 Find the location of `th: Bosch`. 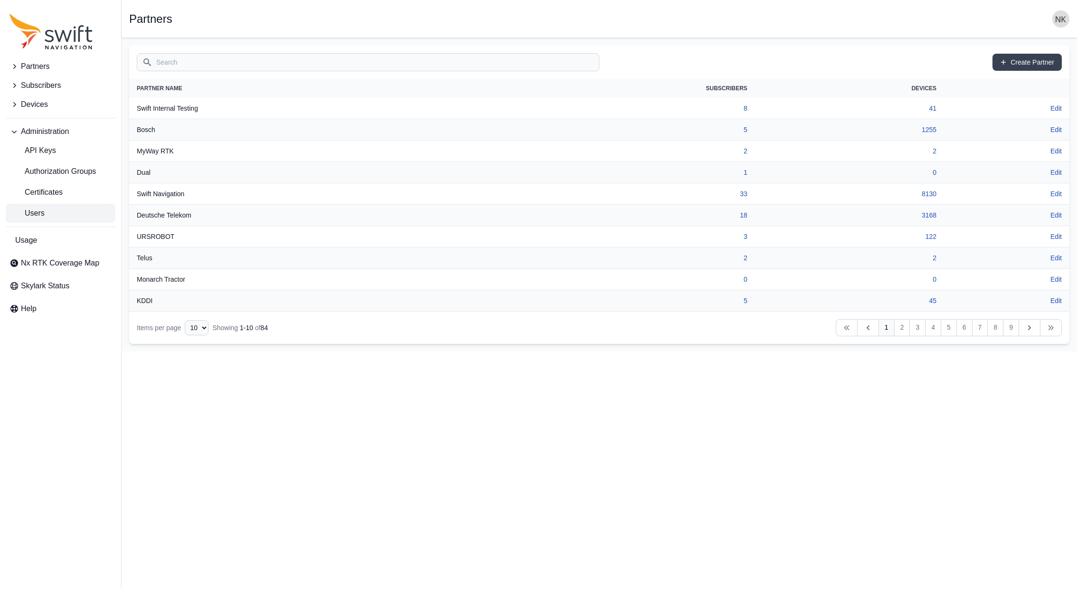

th: Bosch is located at coordinates (309, 130).